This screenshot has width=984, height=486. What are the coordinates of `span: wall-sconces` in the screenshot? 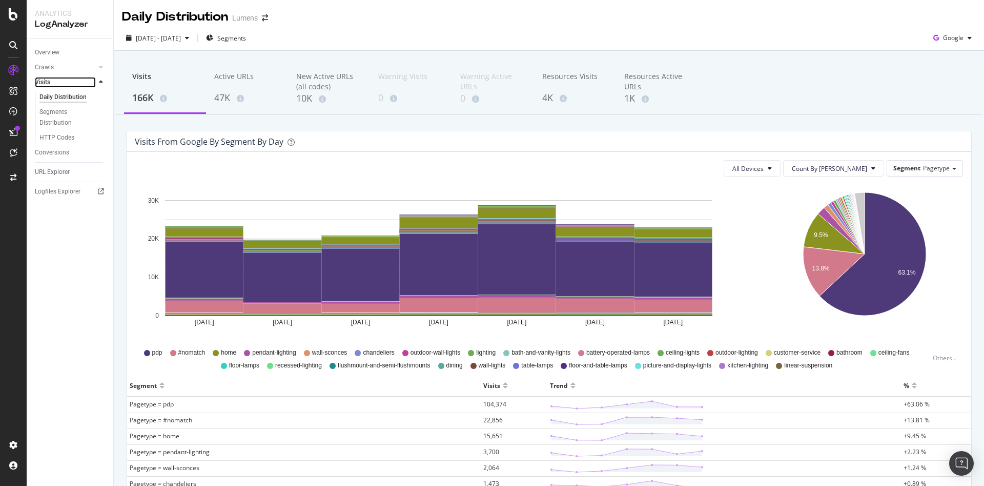 It's located at (330, 352).